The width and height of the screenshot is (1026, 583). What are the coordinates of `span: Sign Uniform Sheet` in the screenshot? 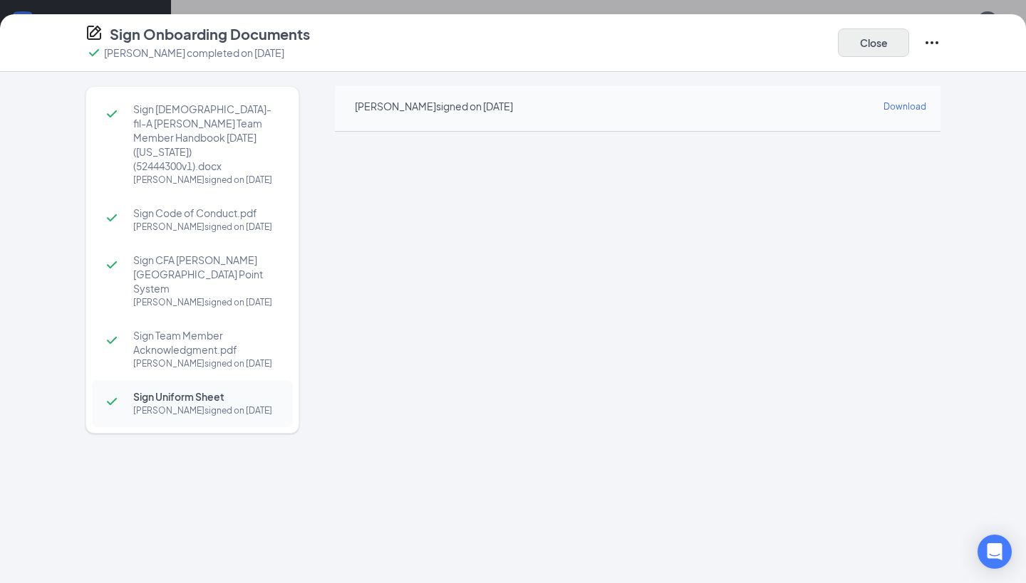 It's located at (206, 397).